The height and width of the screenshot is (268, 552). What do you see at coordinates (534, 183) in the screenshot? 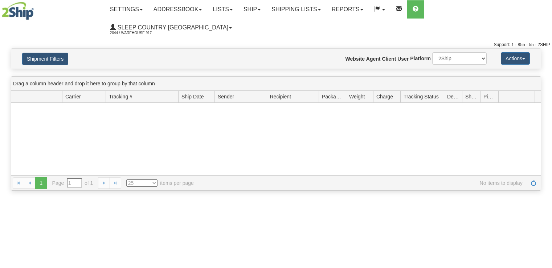
I see `a: Refresh` at bounding box center [534, 183].